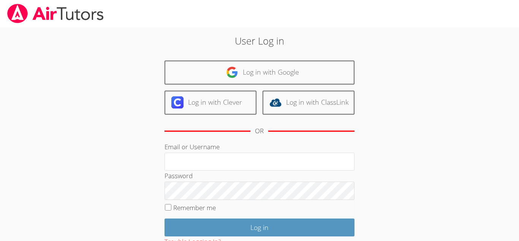  I want to click on img: clever-logo-6eab21bc6e7a338710f1a6ff85c0baf02591cd810cc4098c63d3a4b26e2feb20.svg, so click(178, 102).